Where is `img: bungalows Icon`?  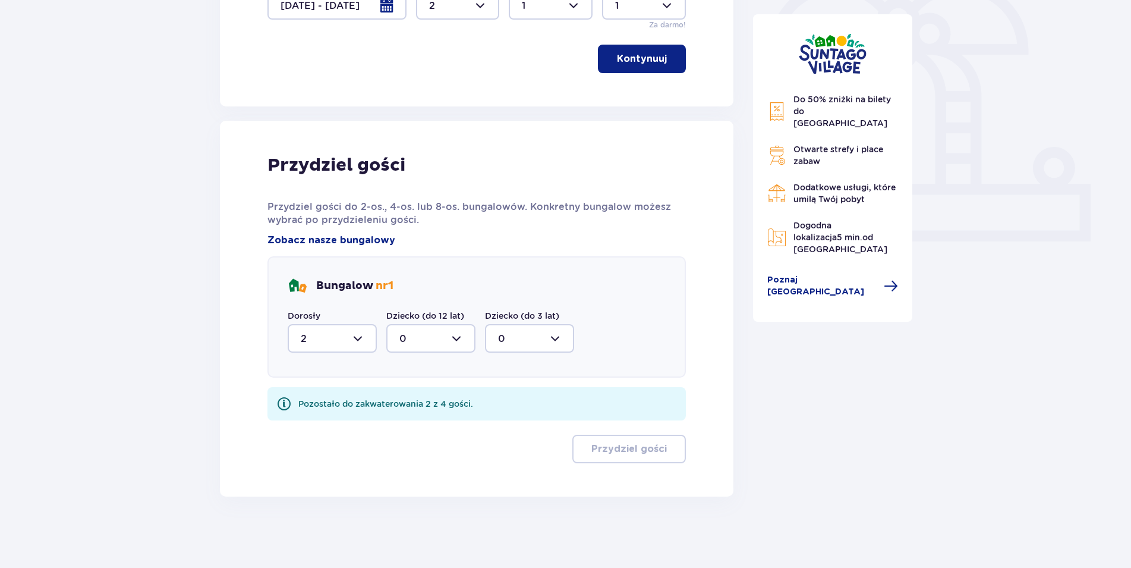
img: bungalows Icon is located at coordinates (297, 286).